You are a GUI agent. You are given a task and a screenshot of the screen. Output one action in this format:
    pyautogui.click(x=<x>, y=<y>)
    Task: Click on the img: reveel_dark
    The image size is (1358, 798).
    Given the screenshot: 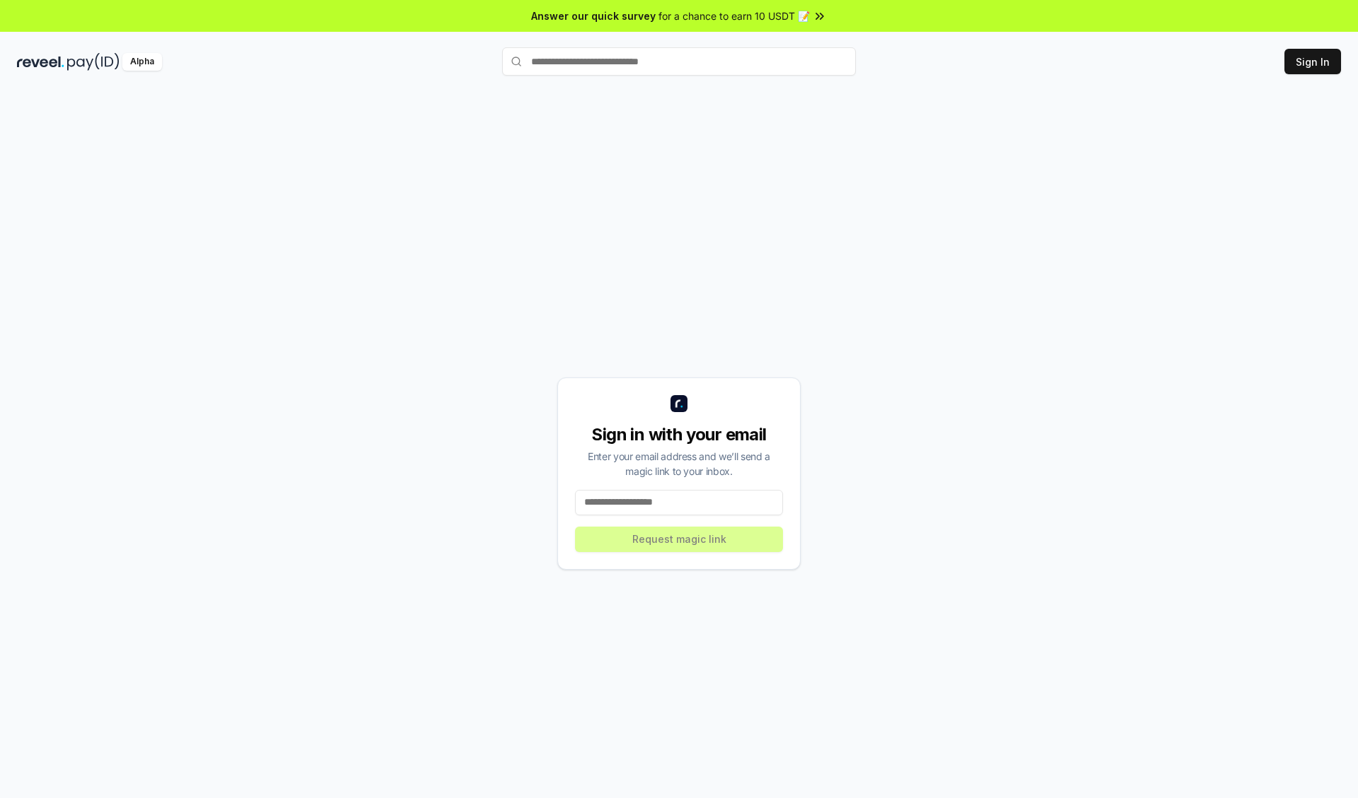 What is the action you would take?
    pyautogui.click(x=40, y=62)
    